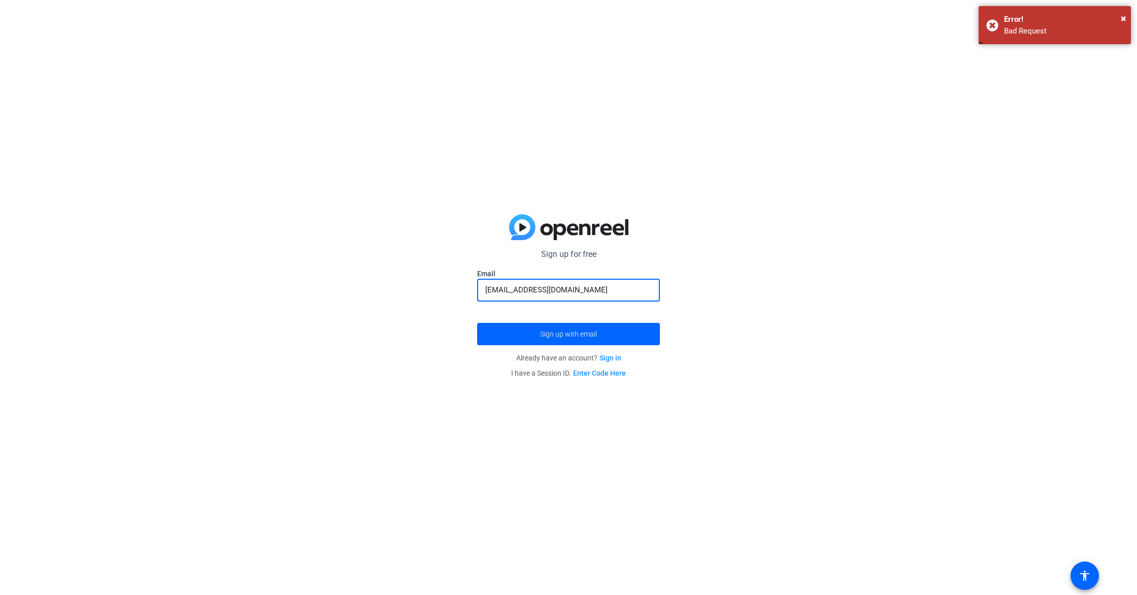 Image resolution: width=1137 pixels, height=595 pixels. Describe the element at coordinates (1063, 19) in the screenshot. I see `div: Error!` at that location.